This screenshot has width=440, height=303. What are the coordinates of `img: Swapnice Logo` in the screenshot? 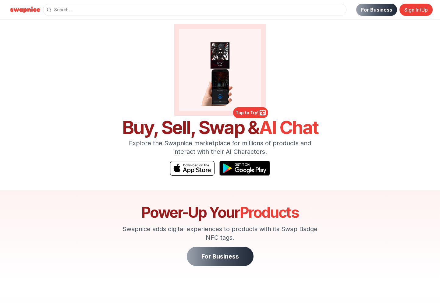 It's located at (25, 10).